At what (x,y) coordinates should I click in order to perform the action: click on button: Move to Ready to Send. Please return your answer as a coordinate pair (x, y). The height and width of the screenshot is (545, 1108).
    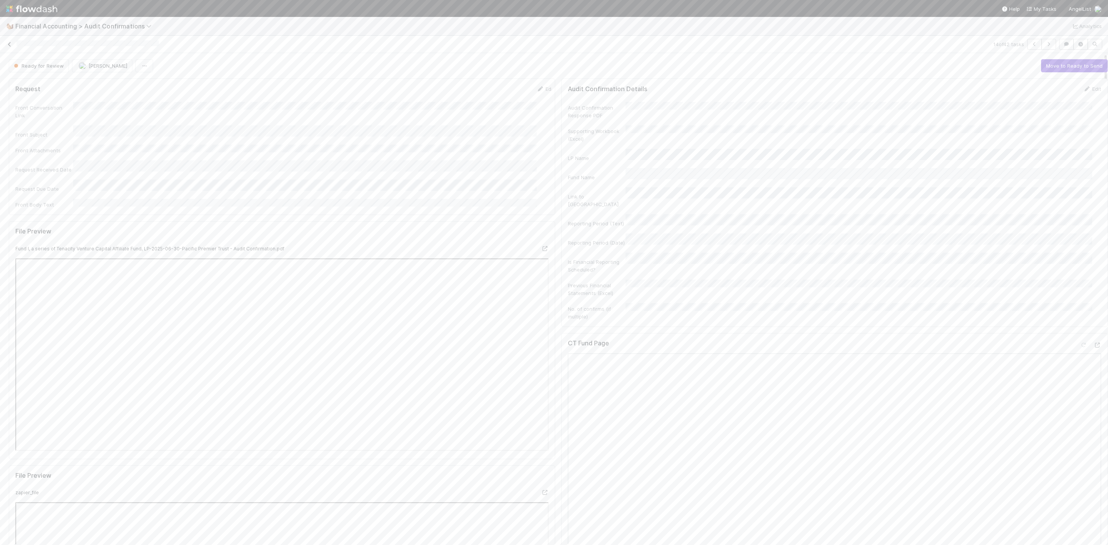
    Looking at the image, I should click on (1074, 66).